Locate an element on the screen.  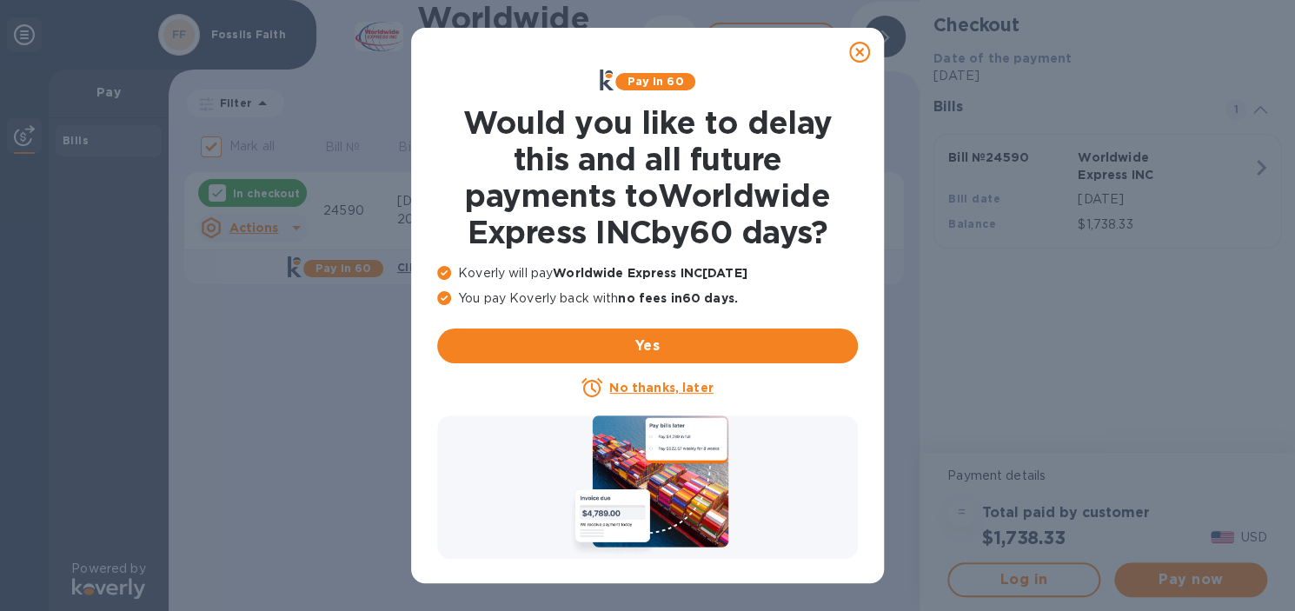
p: Koverly will pay is located at coordinates (648, 273).